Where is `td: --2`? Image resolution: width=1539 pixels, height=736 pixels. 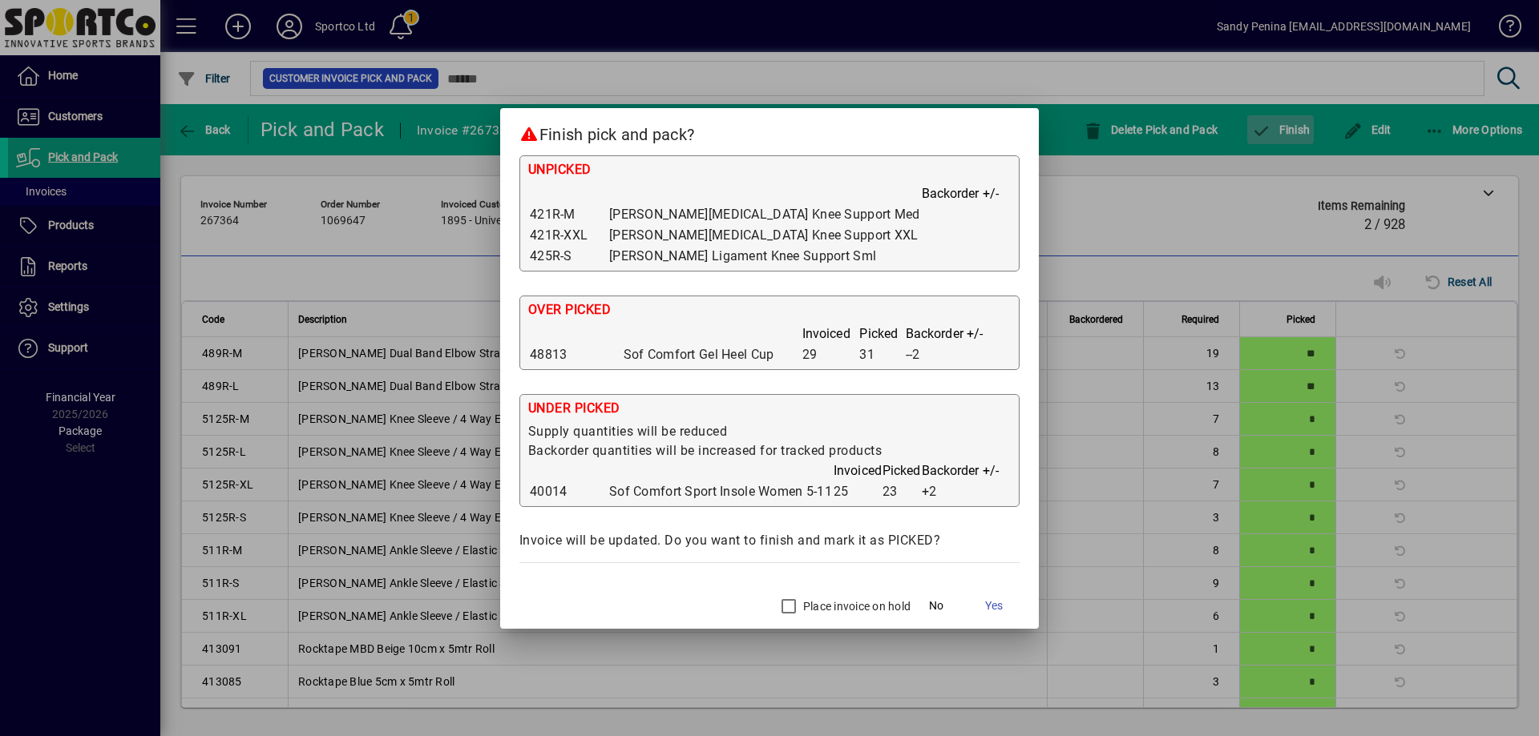
td: --2 is located at coordinates (958, 355).